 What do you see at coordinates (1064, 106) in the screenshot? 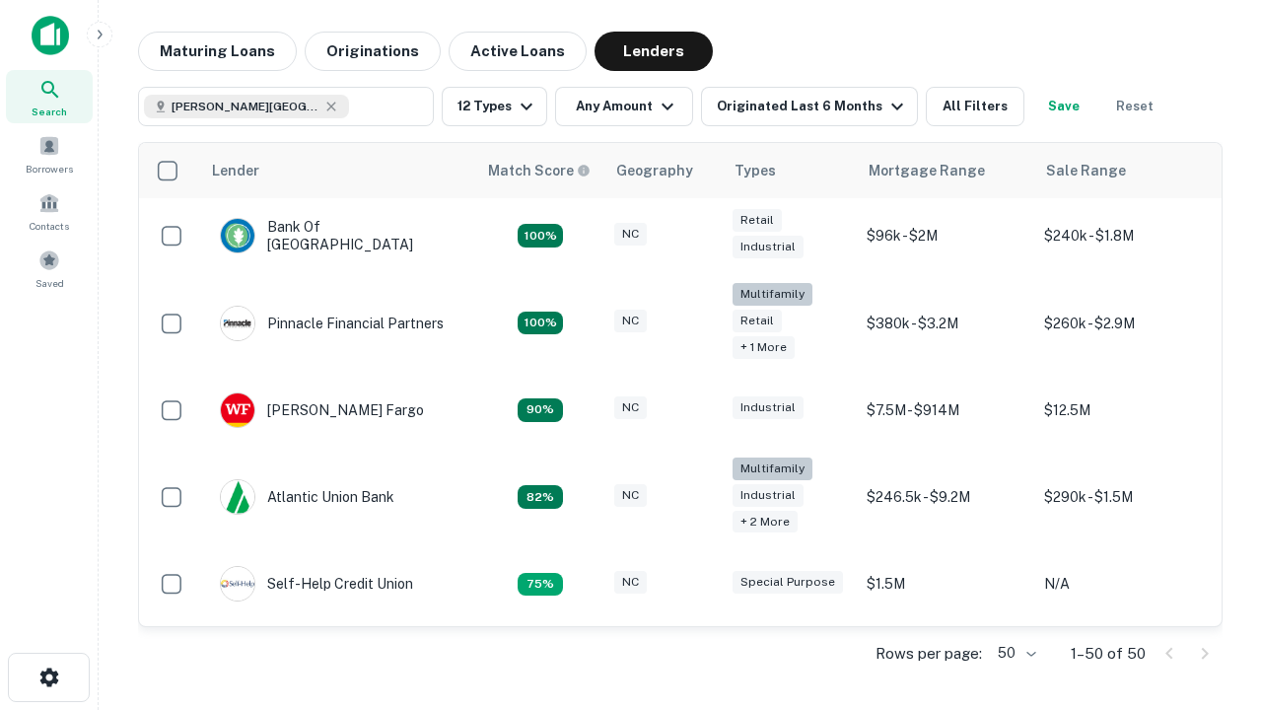
I see `button: Save your search to get updates of matches that match your search criteria.` at bounding box center [1064, 106].